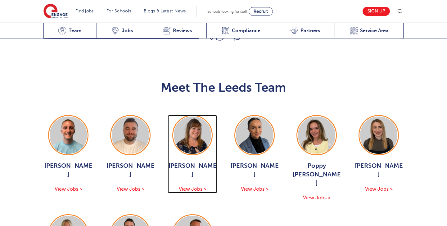  What do you see at coordinates (177, 31) in the screenshot?
I see `a: Reviews` at bounding box center [177, 31].